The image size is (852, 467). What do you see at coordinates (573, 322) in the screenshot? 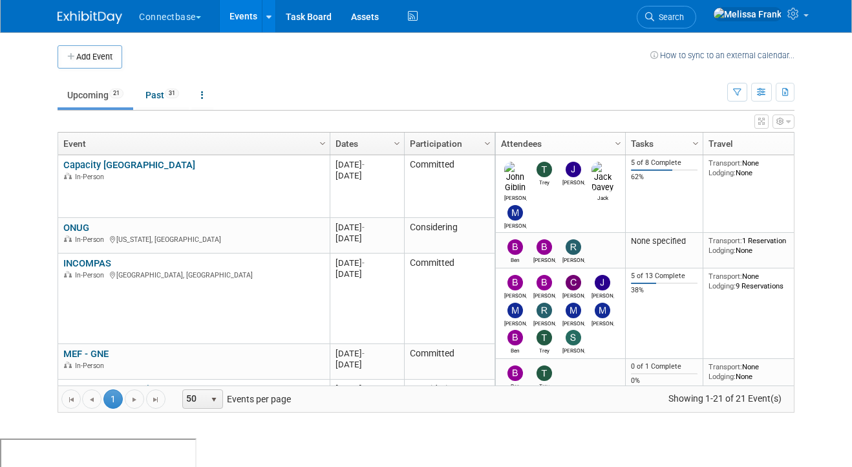
I see `div: Matt Clark` at bounding box center [573, 322].